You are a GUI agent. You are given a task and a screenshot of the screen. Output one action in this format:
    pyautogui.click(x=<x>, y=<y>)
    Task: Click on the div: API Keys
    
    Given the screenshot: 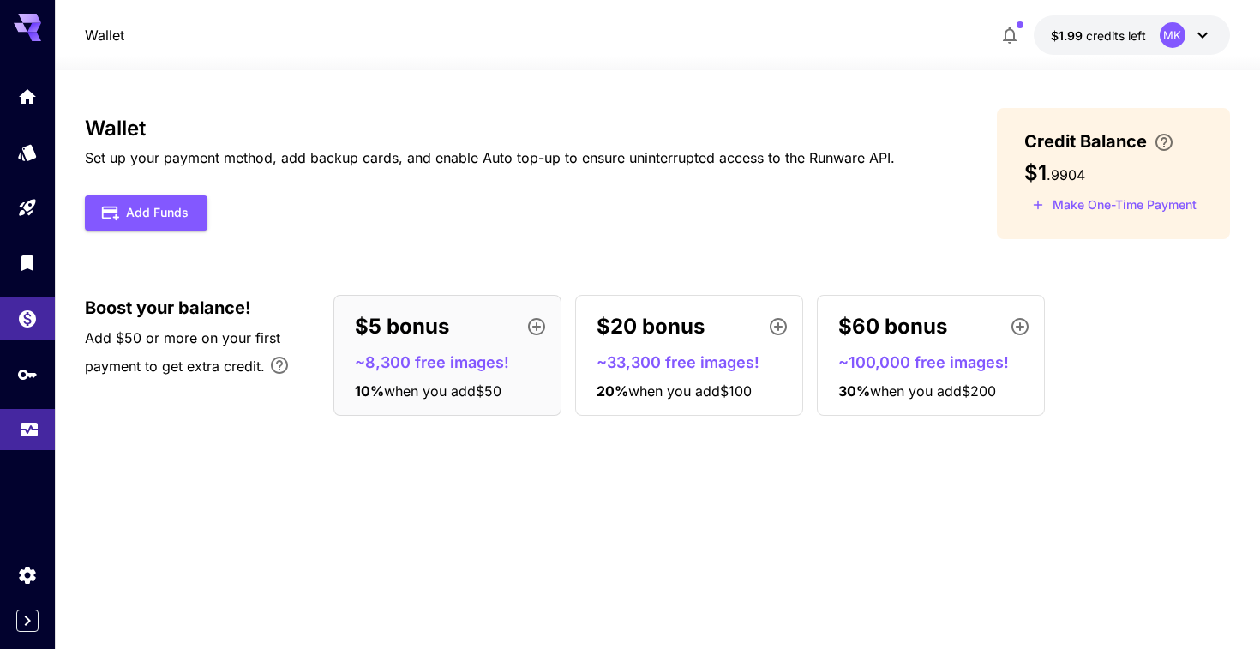 What is the action you would take?
    pyautogui.click(x=27, y=374)
    